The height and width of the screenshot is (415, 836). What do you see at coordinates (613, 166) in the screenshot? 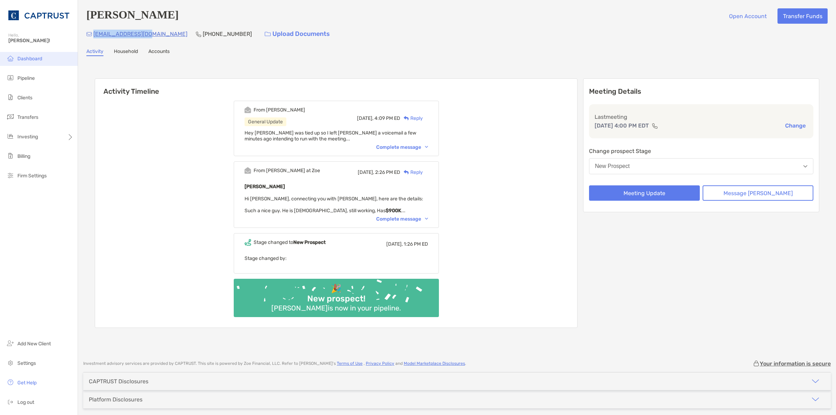
I see `div: New Prospect` at bounding box center [613, 166].